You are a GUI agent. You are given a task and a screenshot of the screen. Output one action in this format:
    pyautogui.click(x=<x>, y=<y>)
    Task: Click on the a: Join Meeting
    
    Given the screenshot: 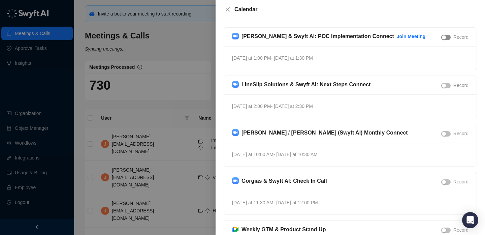 What is the action you would take?
    pyautogui.click(x=411, y=36)
    